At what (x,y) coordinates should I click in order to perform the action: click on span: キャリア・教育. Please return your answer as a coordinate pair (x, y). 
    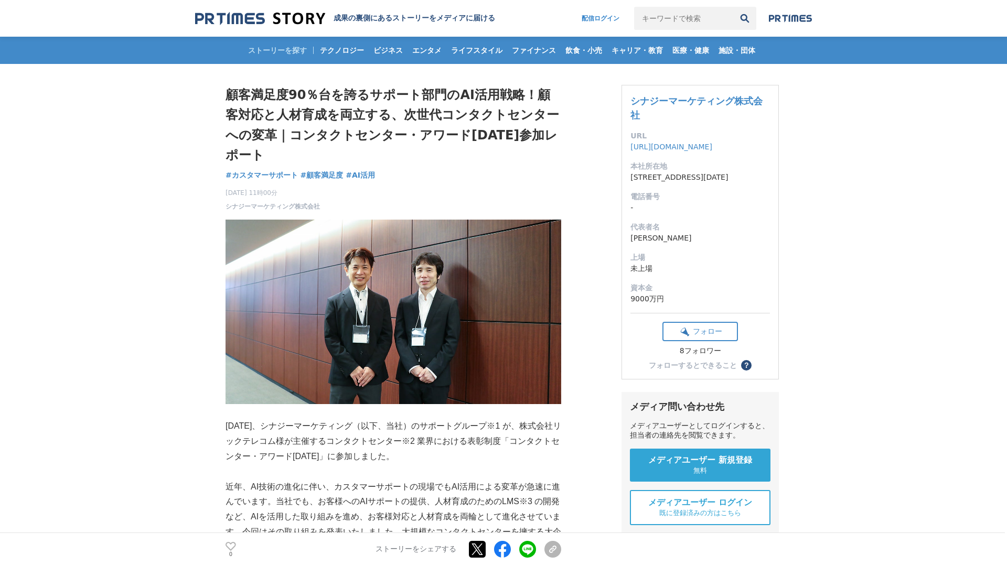
    Looking at the image, I should click on (637, 50).